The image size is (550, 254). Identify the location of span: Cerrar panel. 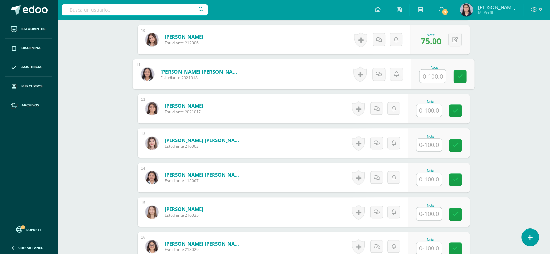
(31, 248).